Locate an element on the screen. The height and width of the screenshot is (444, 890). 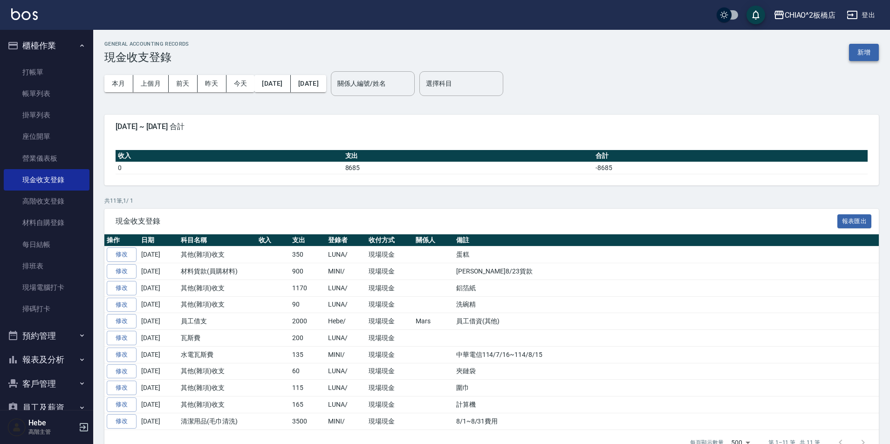
button: 登出 is located at coordinates (860, 15).